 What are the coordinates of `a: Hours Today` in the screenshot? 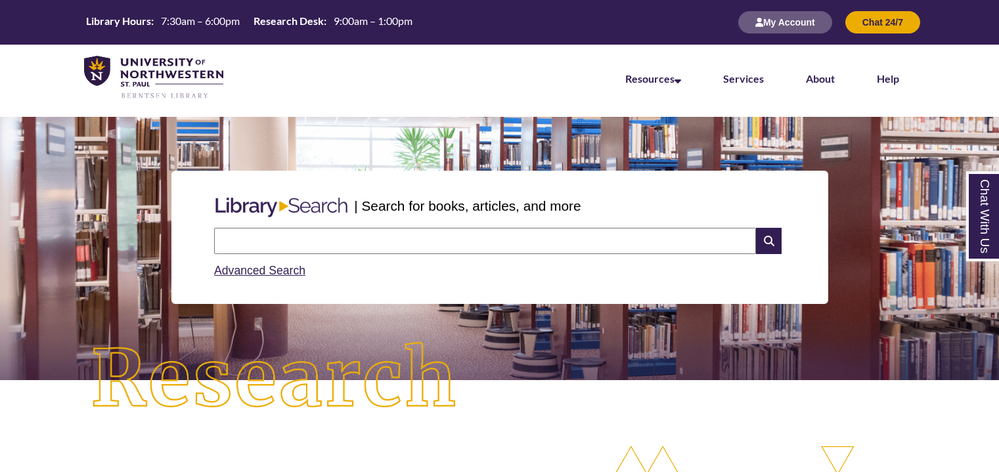 It's located at (249, 22).